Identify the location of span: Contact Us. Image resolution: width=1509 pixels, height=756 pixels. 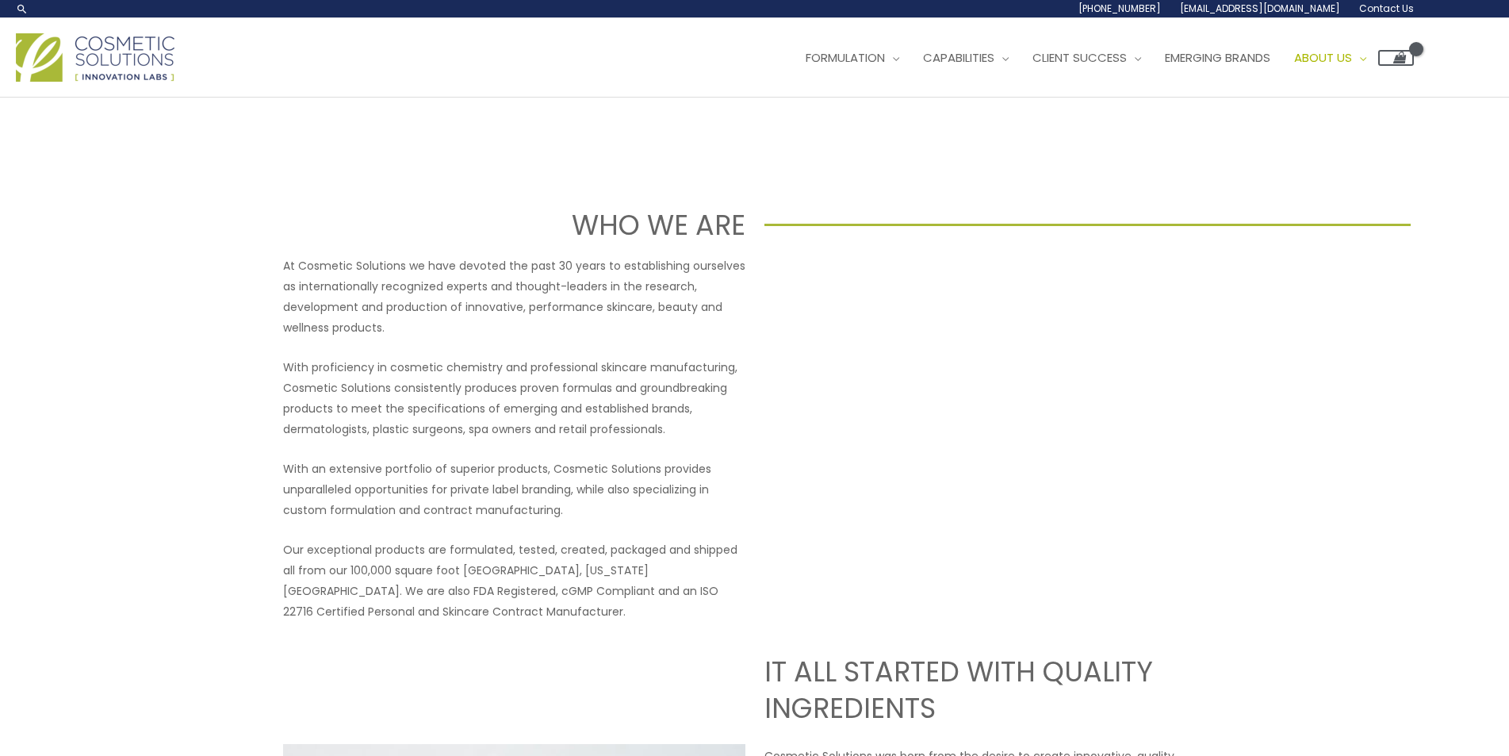
(1386, 8).